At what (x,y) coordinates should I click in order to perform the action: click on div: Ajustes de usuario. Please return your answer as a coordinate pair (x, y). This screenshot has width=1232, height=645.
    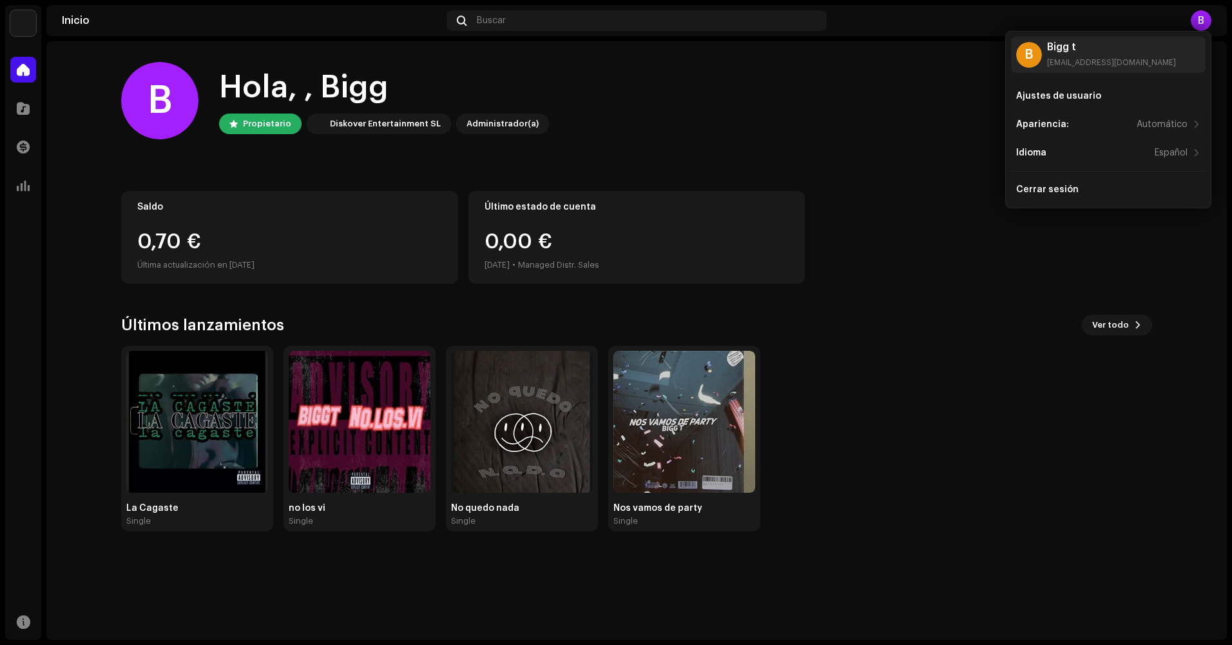
    Looking at the image, I should click on (1059, 96).